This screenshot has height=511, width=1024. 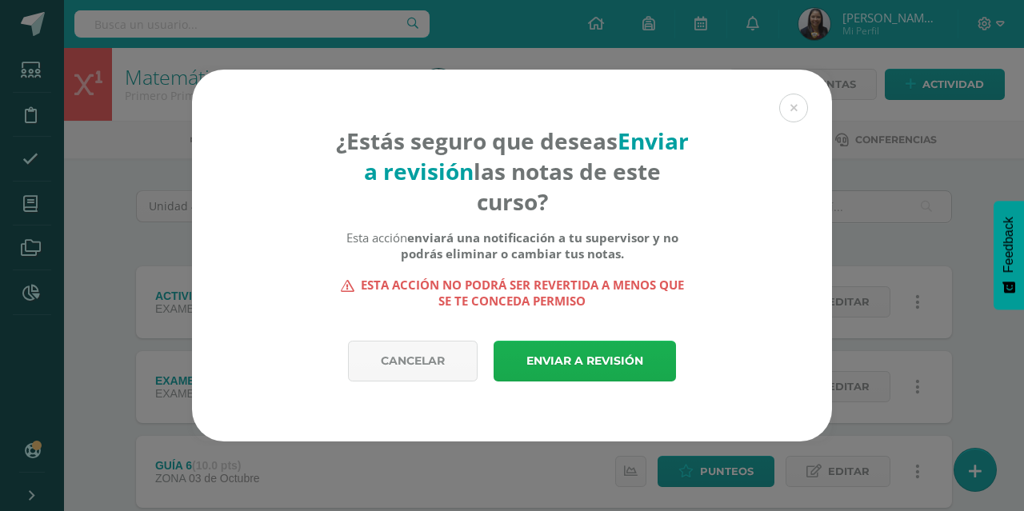 I want to click on a: Cancelar, so click(x=413, y=361).